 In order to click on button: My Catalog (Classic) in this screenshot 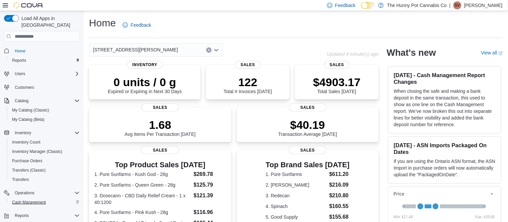, I will do `click(44, 110)`.